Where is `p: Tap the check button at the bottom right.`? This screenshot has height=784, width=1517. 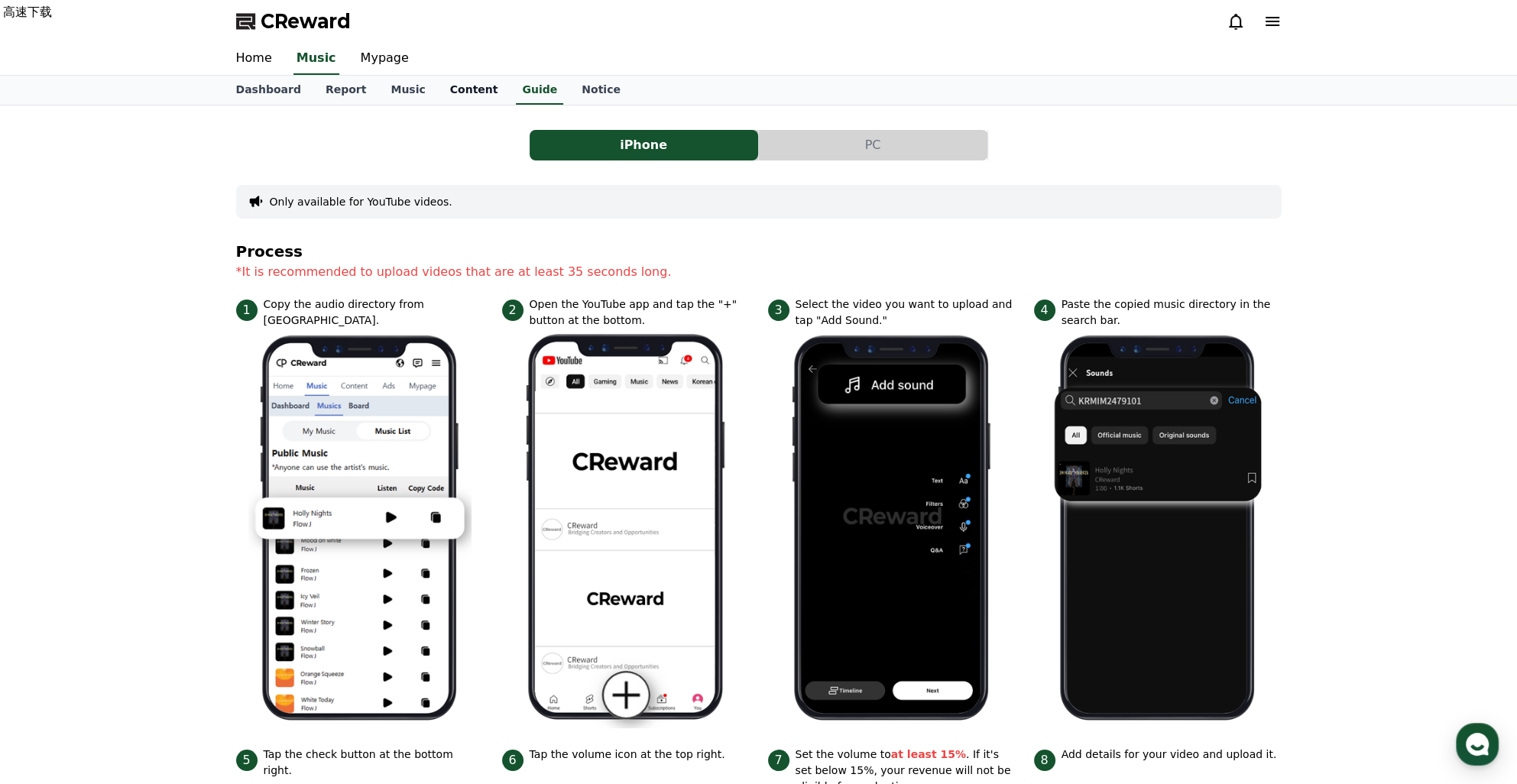
p: Tap the check button at the bottom right. is located at coordinates (374, 763).